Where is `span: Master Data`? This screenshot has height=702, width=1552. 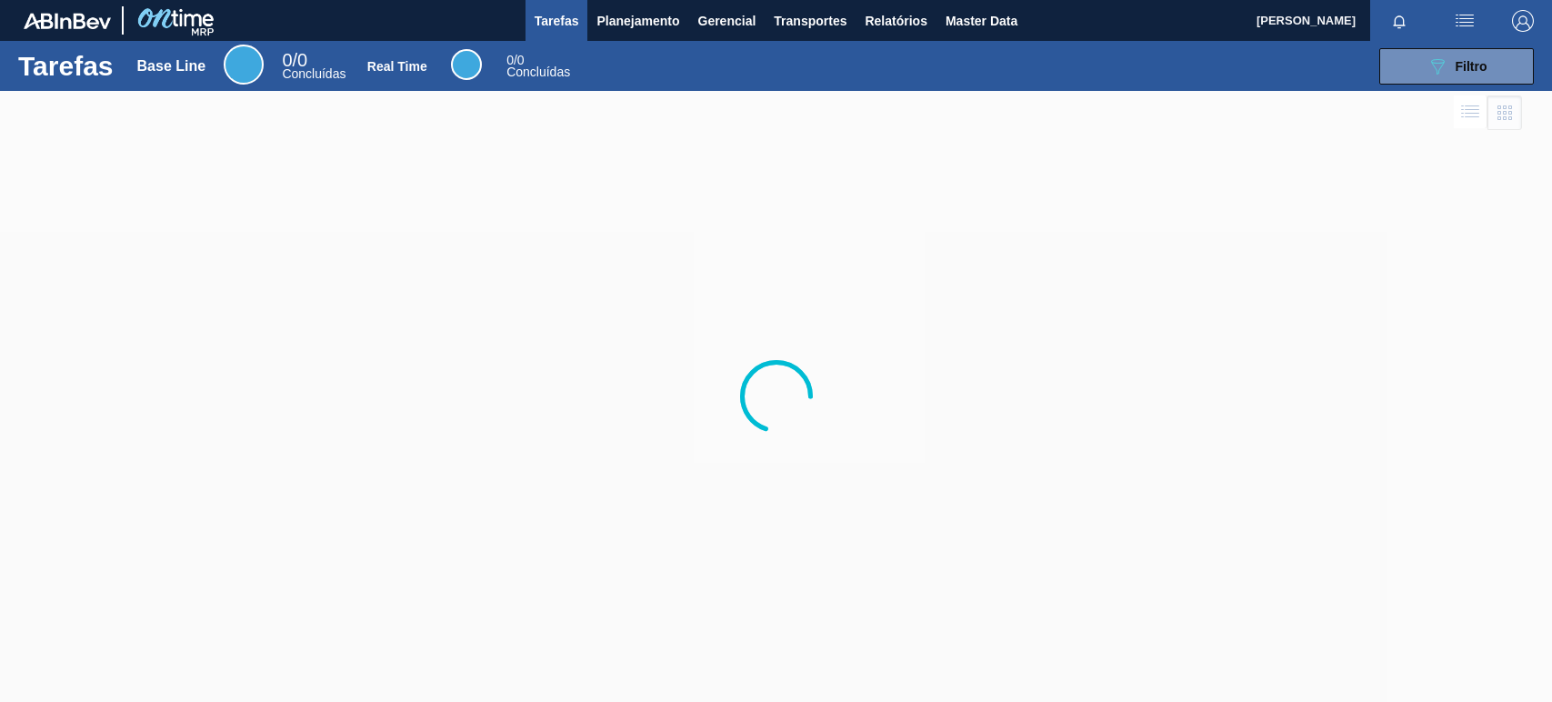
span: Master Data is located at coordinates (981, 21).